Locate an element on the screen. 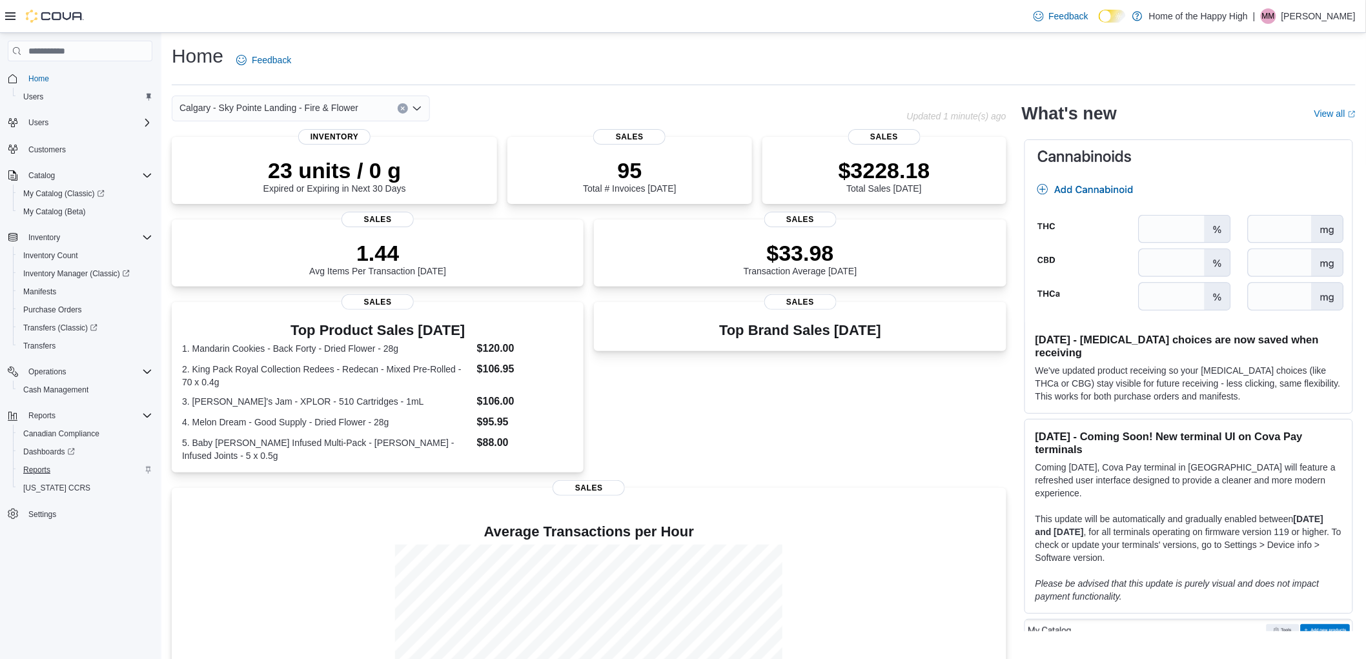 This screenshot has height=659, width=1366. dd: $106.00 is located at coordinates (526, 402).